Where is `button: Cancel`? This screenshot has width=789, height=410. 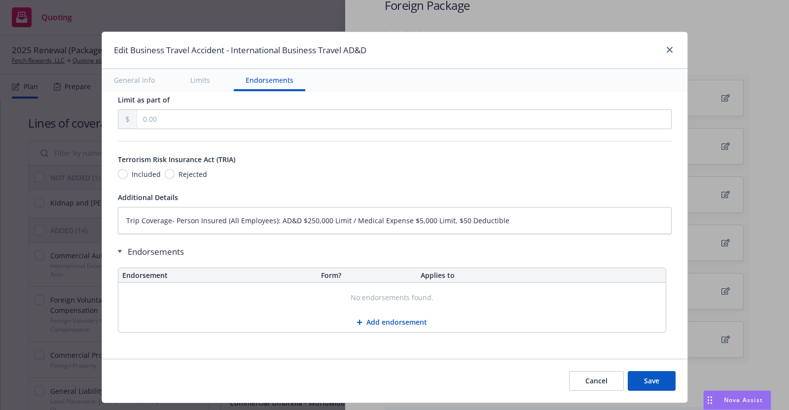
button: Cancel is located at coordinates (596, 381).